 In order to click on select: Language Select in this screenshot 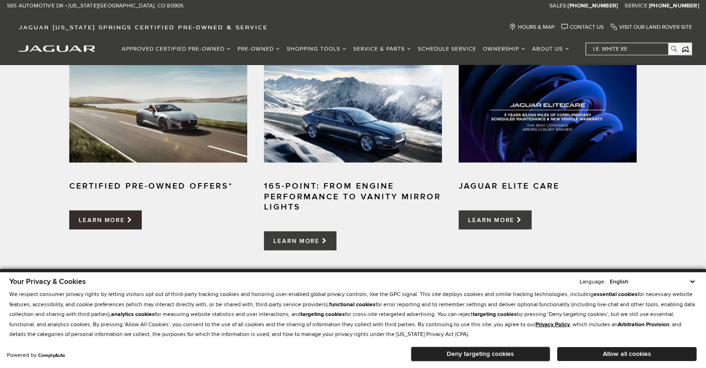, I will do `click(652, 282)`.